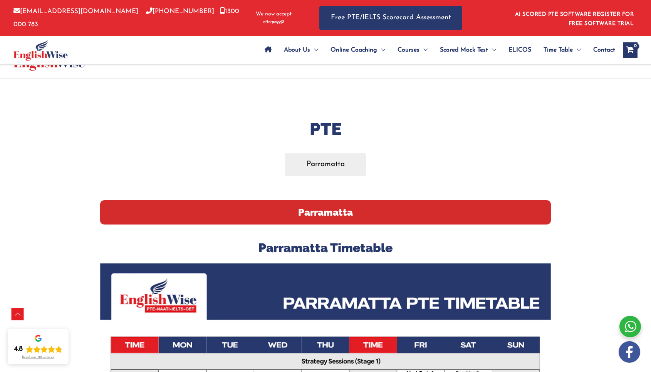 This screenshot has height=372, width=651. Describe the element at coordinates (325, 129) in the screenshot. I see `h1: PTE` at that location.